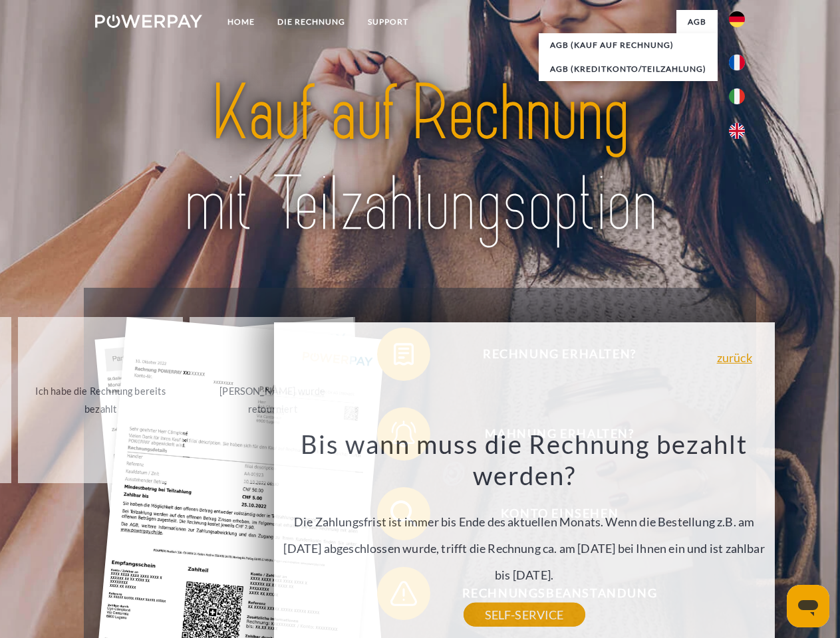  I want to click on img: fr, so click(737, 63).